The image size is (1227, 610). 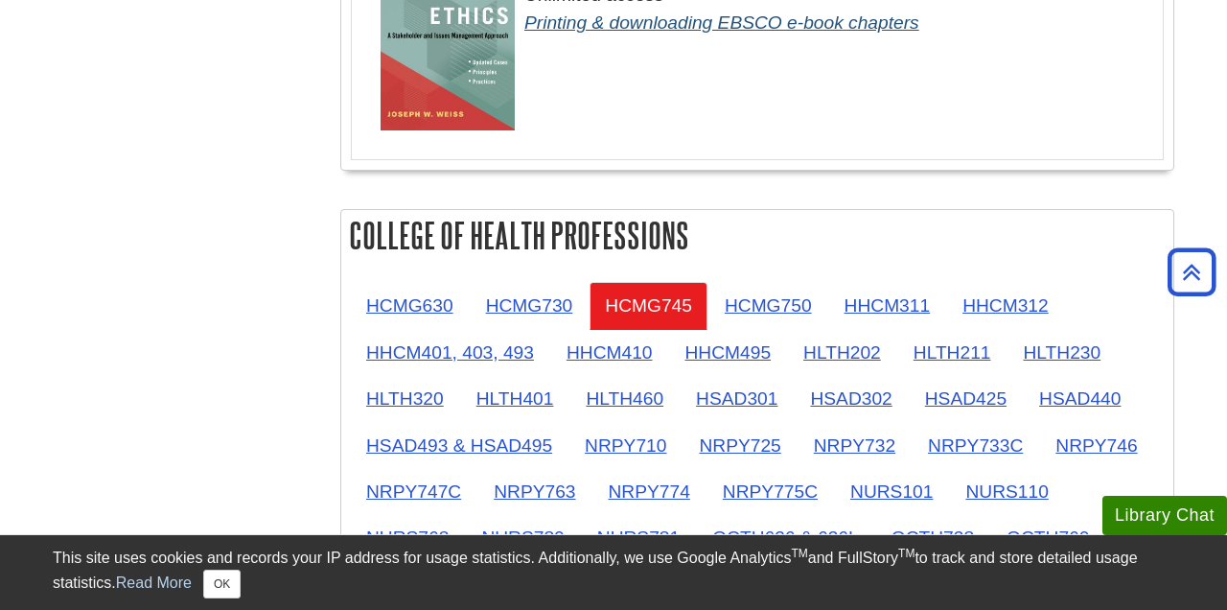 I want to click on a: HLTH401, so click(x=515, y=398).